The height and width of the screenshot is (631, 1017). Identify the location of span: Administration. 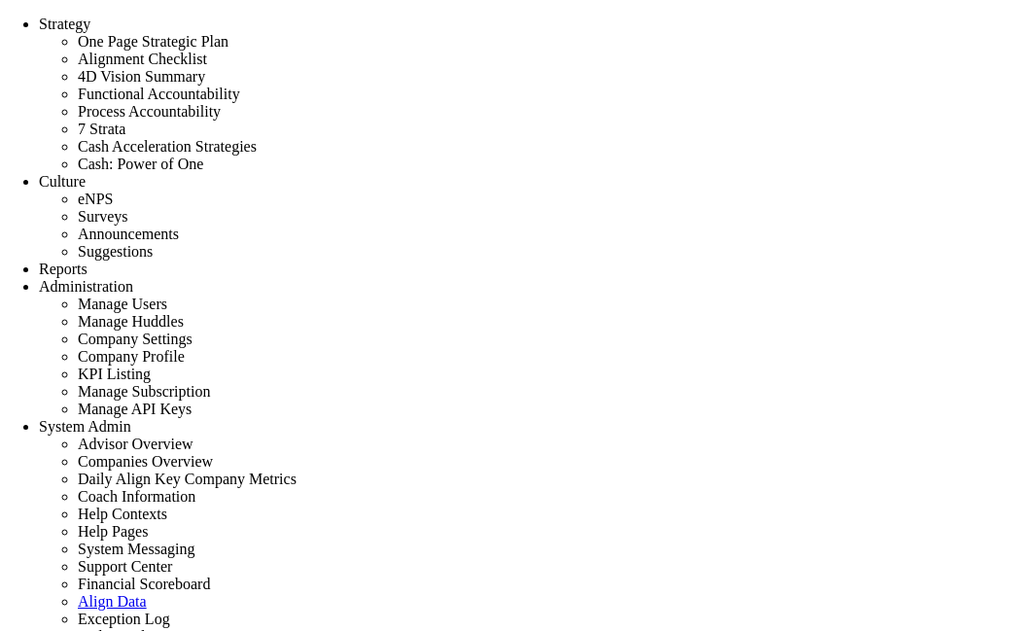
(86, 286).